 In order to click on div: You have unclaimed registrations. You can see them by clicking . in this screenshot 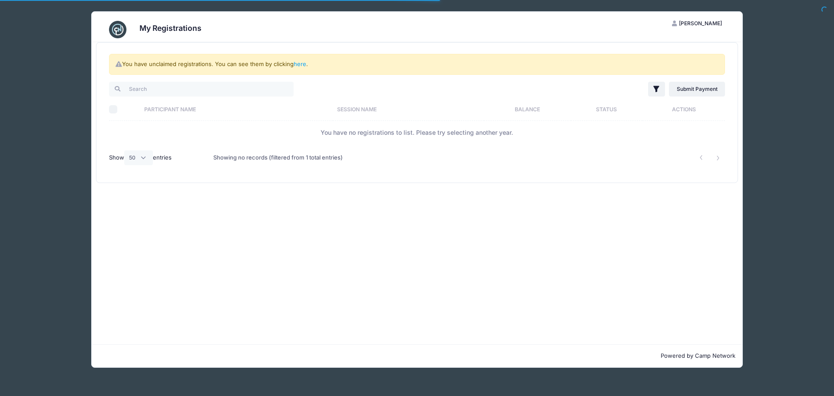, I will do `click(417, 64)`.